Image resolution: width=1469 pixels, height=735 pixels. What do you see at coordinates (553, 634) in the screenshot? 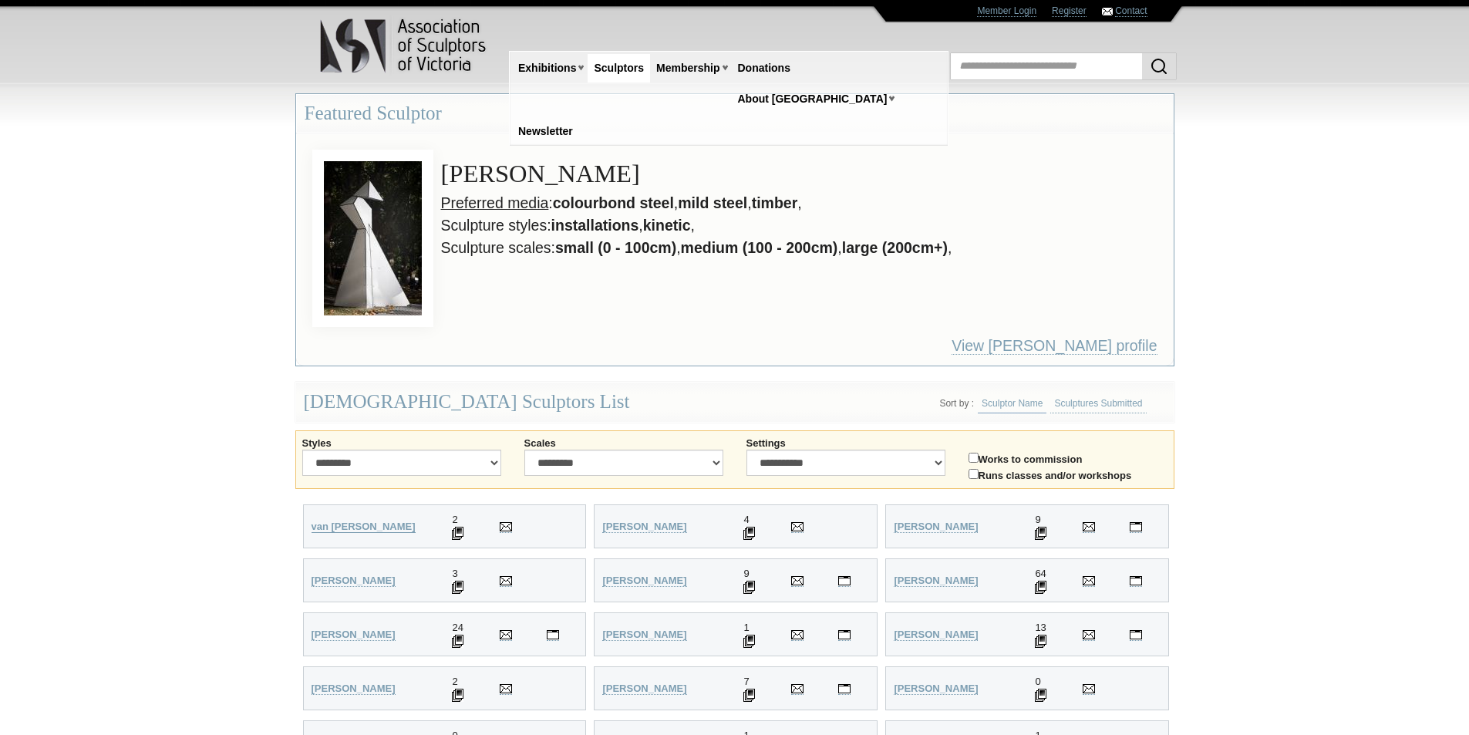
I see `img: Visit Chris Anderson's personal website` at bounding box center [553, 634].